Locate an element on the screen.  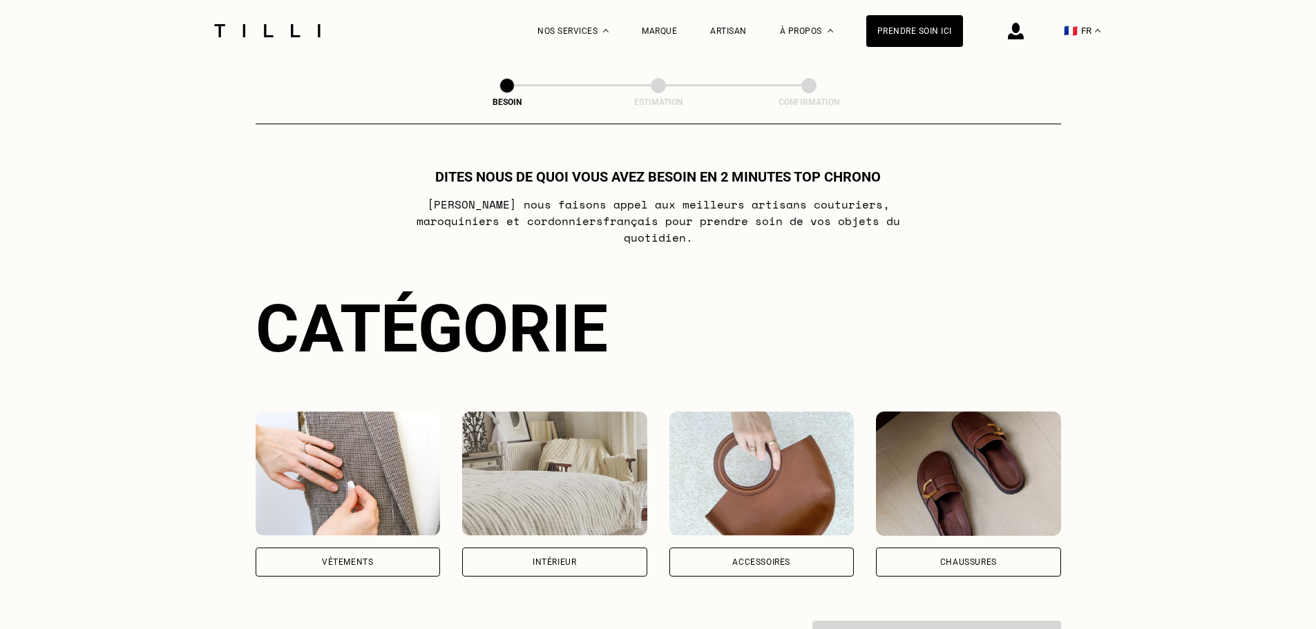
div: Artisan is located at coordinates (728, 31).